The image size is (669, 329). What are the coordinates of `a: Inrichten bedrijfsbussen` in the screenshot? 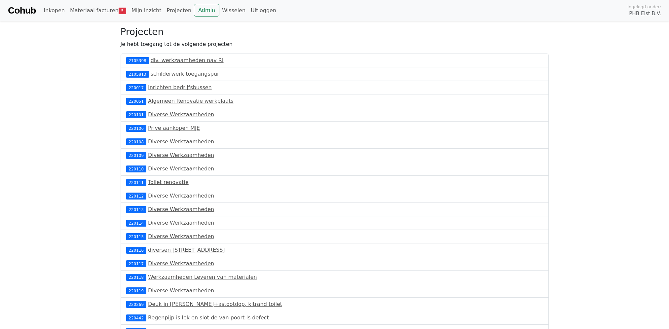 It's located at (180, 87).